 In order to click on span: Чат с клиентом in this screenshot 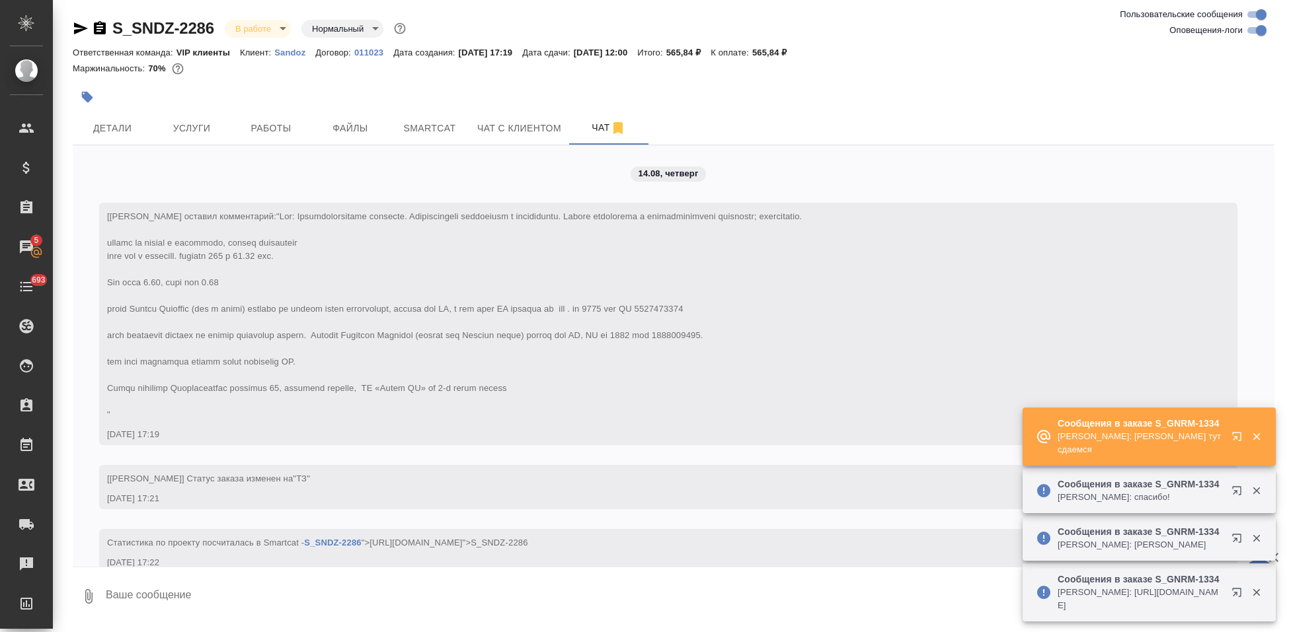, I will do `click(519, 128)`.